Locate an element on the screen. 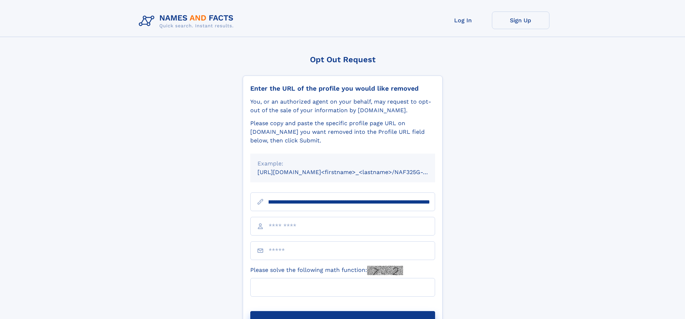 Image resolution: width=685 pixels, height=319 pixels. img: Logo Names and Facts is located at coordinates (188, 21).